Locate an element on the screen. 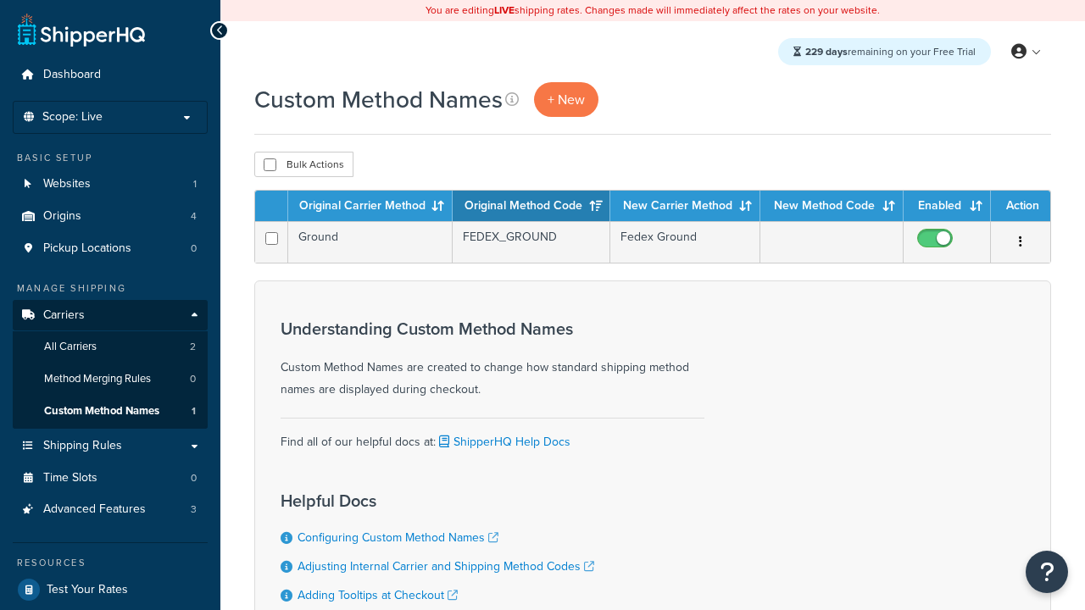 This screenshot has width=1085, height=610. a: Time Slots 0 is located at coordinates (110, 478).